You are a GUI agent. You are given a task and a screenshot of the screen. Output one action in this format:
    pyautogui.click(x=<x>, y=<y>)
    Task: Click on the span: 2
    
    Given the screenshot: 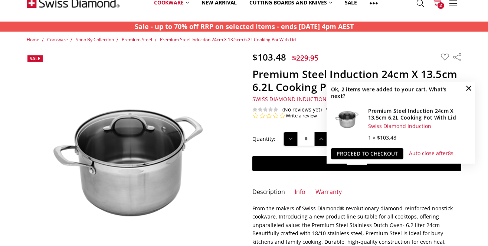 What is the action you would take?
    pyautogui.click(x=441, y=6)
    